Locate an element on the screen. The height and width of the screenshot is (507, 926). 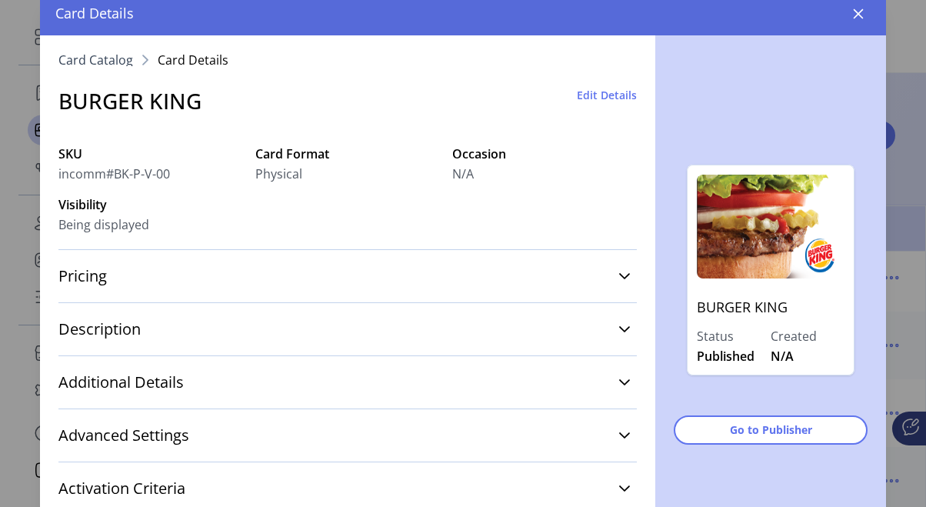
span: Advanced Settings is located at coordinates (124, 435).